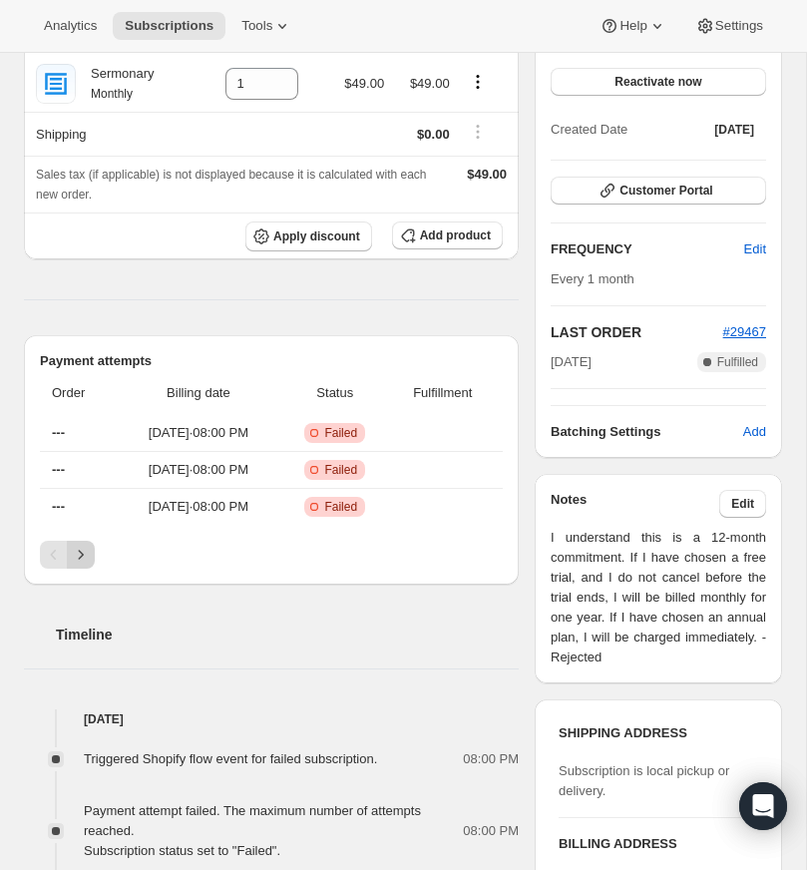 The height and width of the screenshot is (870, 807). Describe the element at coordinates (232, 185) in the screenshot. I see `span: Sales tax (if applicable) is not displayed because it is calculated with each new order.` at that location.